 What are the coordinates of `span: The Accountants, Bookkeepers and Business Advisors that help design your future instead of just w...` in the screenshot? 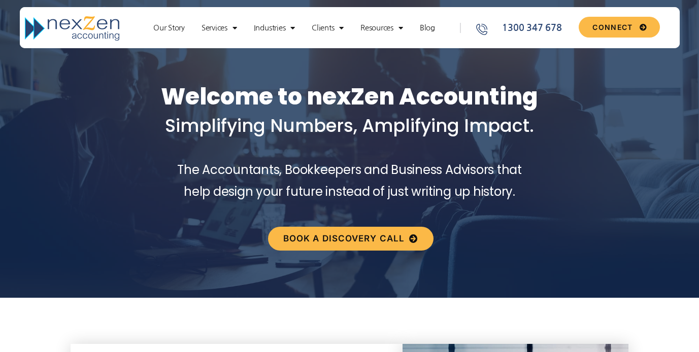 It's located at (349, 181).